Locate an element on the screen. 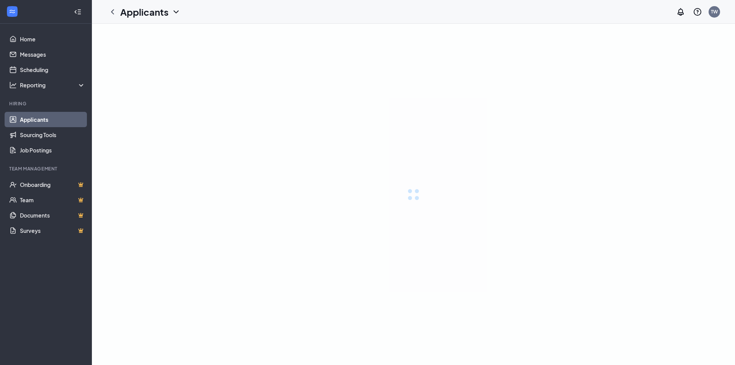 This screenshot has width=735, height=365. a: Sourcing Tools is located at coordinates (52, 135).